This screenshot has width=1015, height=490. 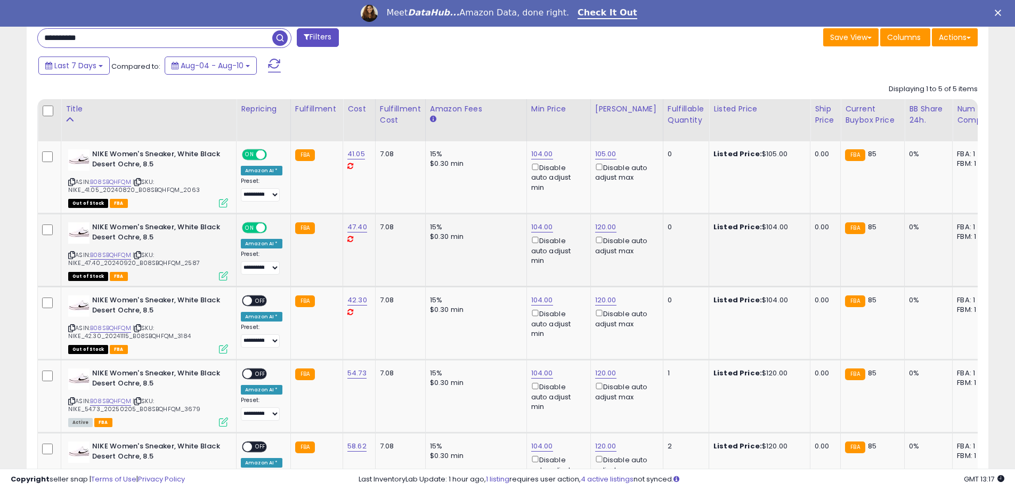 I want to click on div: 0, so click(x=684, y=154).